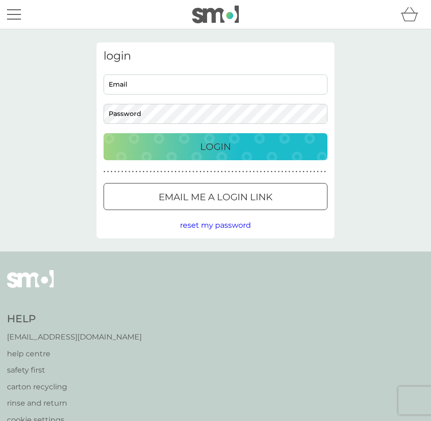 Image resolution: width=431 pixels, height=421 pixels. Describe the element at coordinates (74, 404) in the screenshot. I see `p: rinse and return` at that location.